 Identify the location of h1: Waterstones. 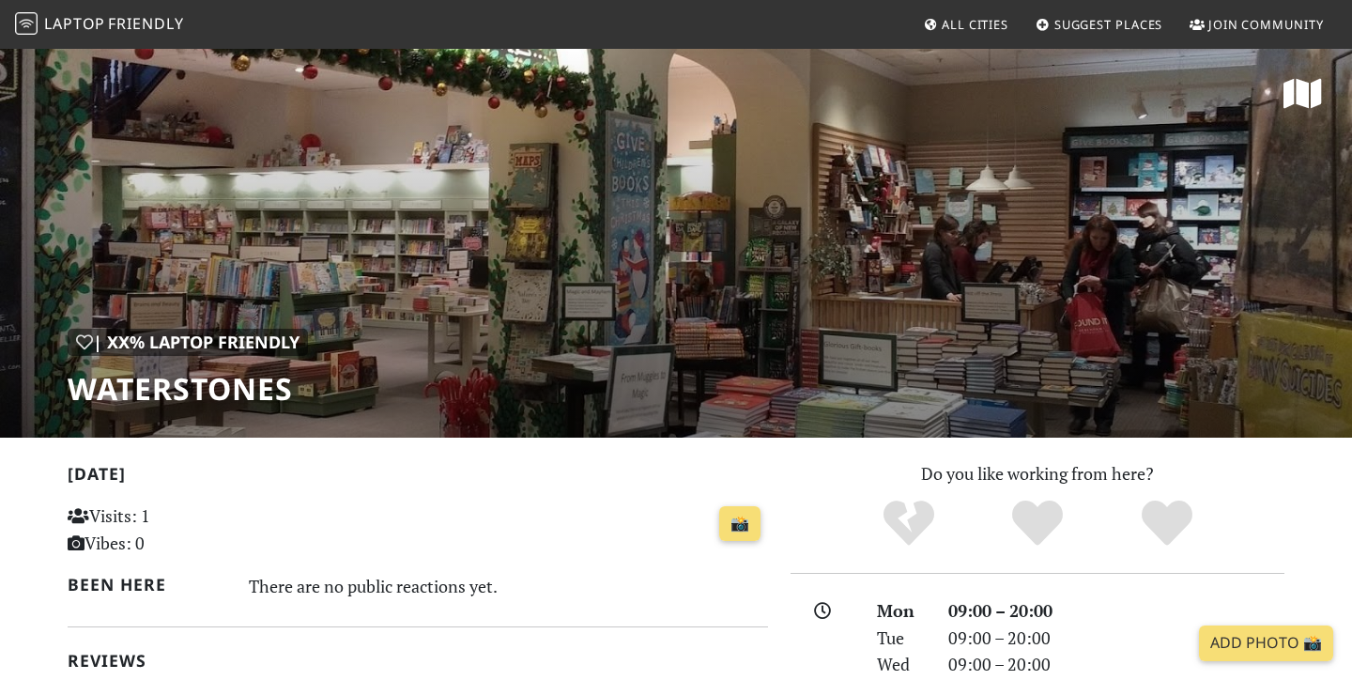
(188, 389).